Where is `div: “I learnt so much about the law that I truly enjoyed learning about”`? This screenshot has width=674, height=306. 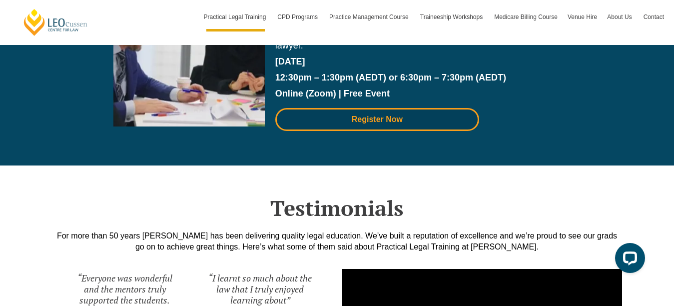
div: “I learnt so much about the law that I truly enjoyed learning about” is located at coordinates (260, 289).